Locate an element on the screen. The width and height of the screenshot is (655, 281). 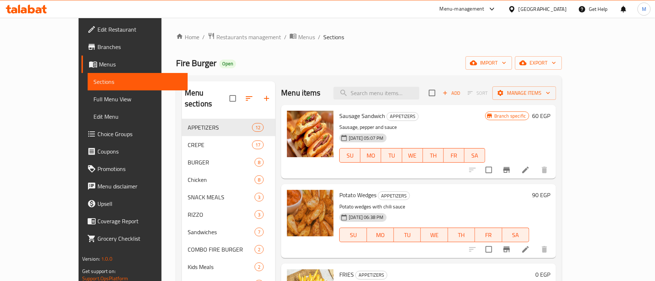
div: RIZZO3 is located at coordinates (228, 215).